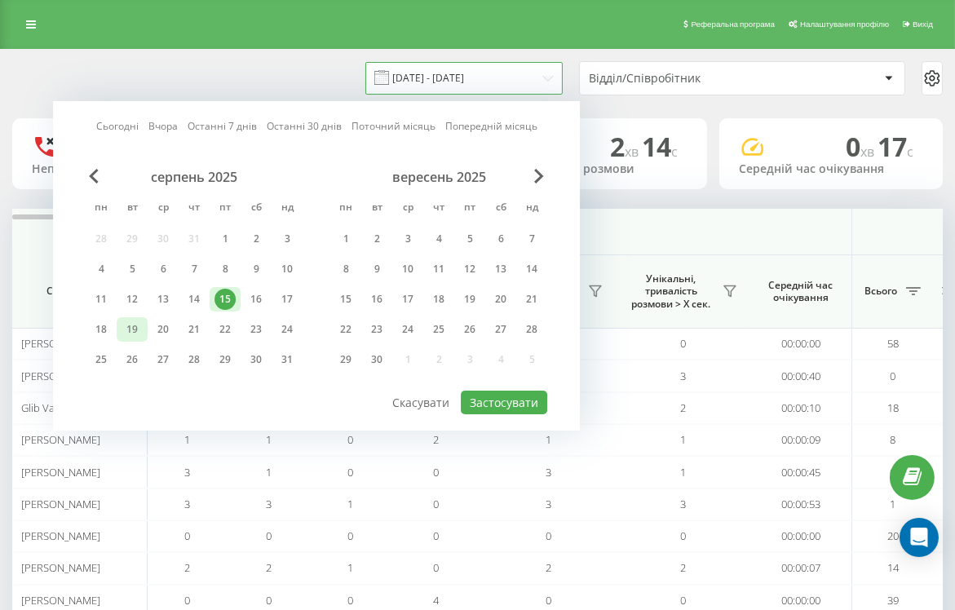 The height and width of the screenshot is (610, 955). Describe the element at coordinates (919, 538) in the screenshot. I see `div: Open Intercom Messenger` at that location.